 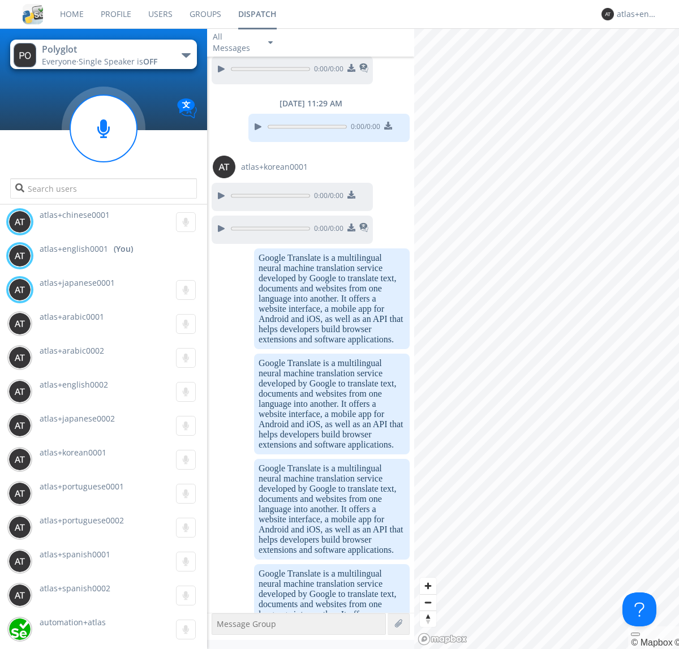 What do you see at coordinates (82, 520) in the screenshot?
I see `span: atlas+portuguese0002` at bounding box center [82, 520].